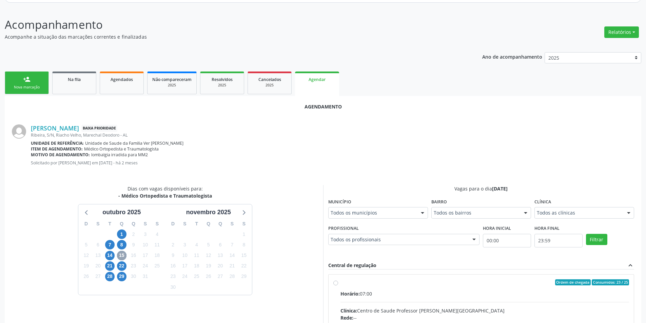 This screenshot has height=323, width=646. I want to click on span: quarta-feira, 19 de novembro de 2025, so click(209, 266).